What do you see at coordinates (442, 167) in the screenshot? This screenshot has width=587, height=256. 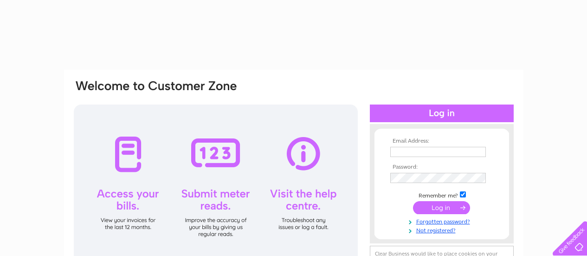 I see `th: Password:` at bounding box center [442, 167].